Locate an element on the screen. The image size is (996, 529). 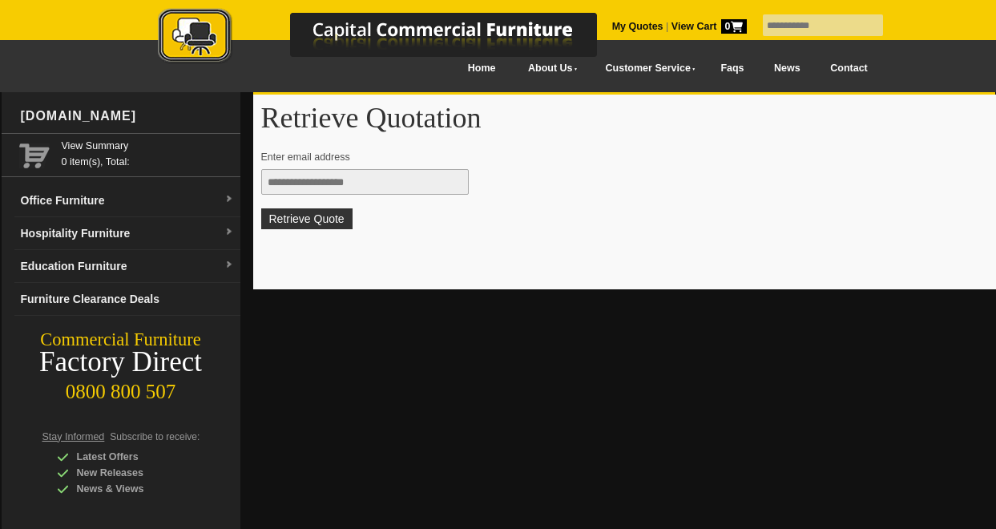
div: 0800 800 507 is located at coordinates (121, 388).